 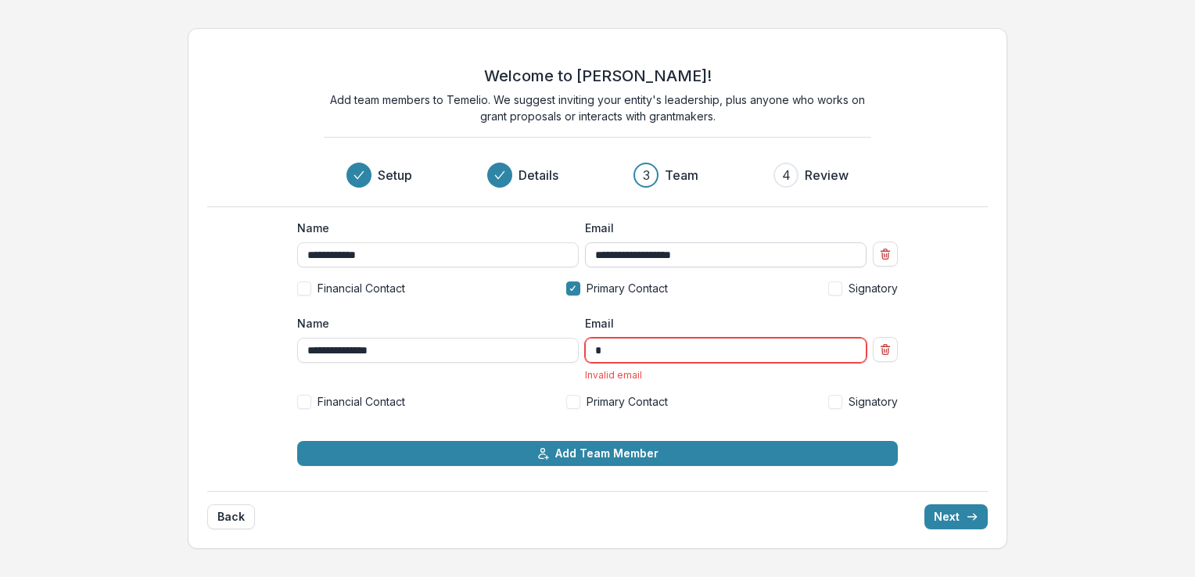 I want to click on h3: Details, so click(x=538, y=175).